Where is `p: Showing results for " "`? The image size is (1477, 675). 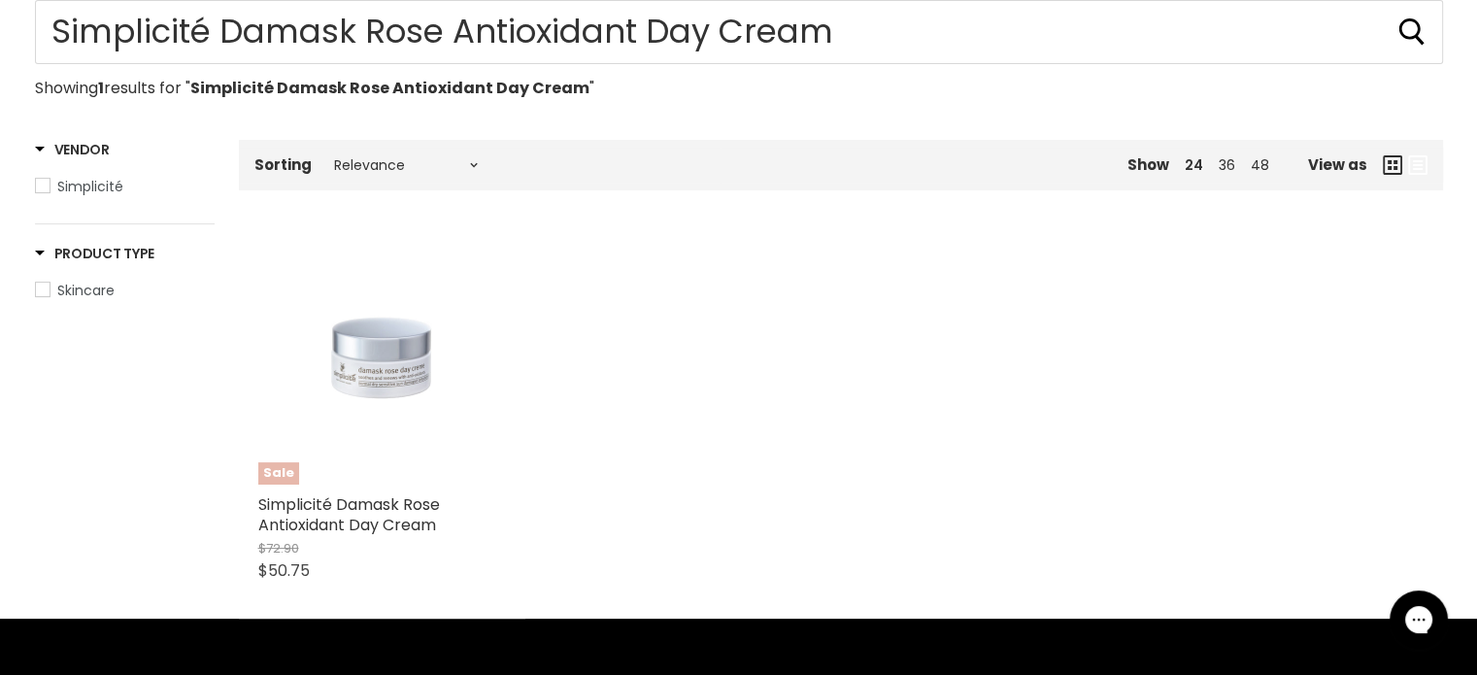
p: Showing results for " " is located at coordinates (739, 88).